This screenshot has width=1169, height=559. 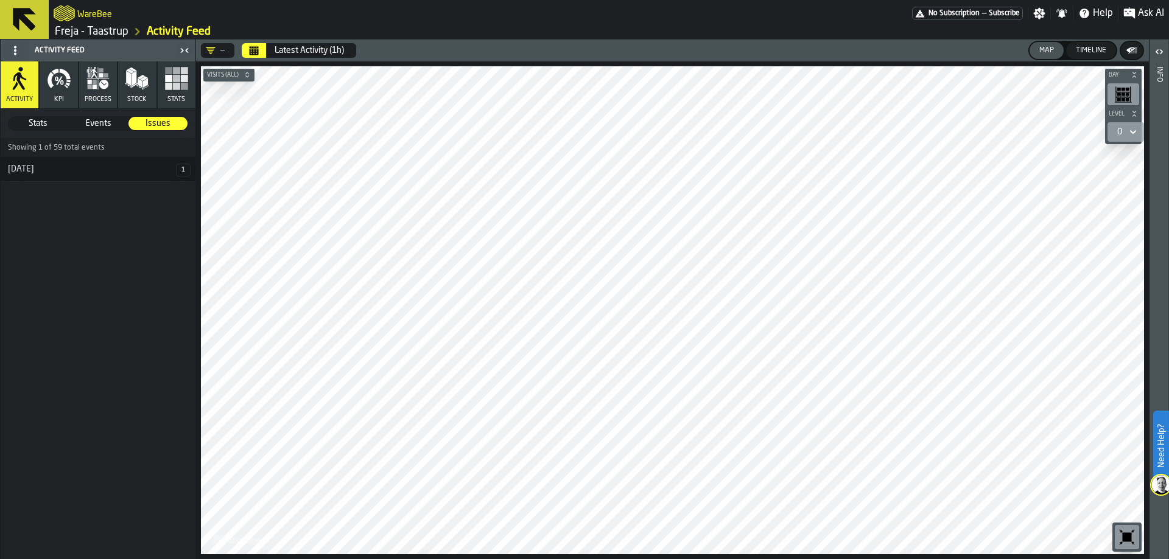 I want to click on label: button-switch-multi-Events, so click(x=98, y=124).